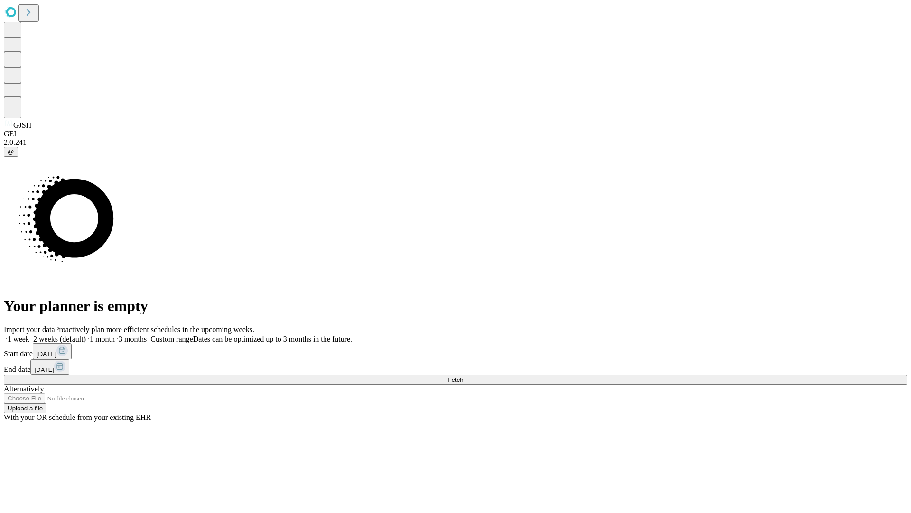  I want to click on span: GJSH, so click(22, 125).